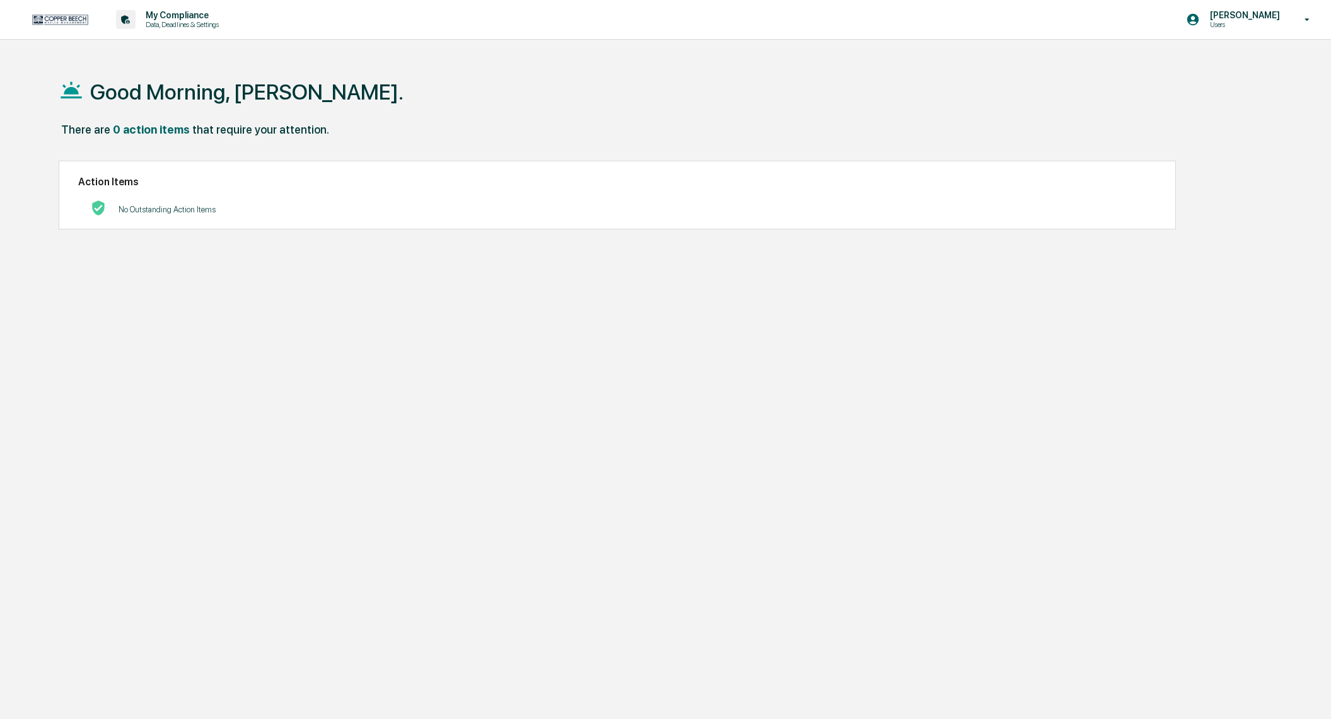 The height and width of the screenshot is (719, 1331). Describe the element at coordinates (61, 20) in the screenshot. I see `img: logo` at that location.